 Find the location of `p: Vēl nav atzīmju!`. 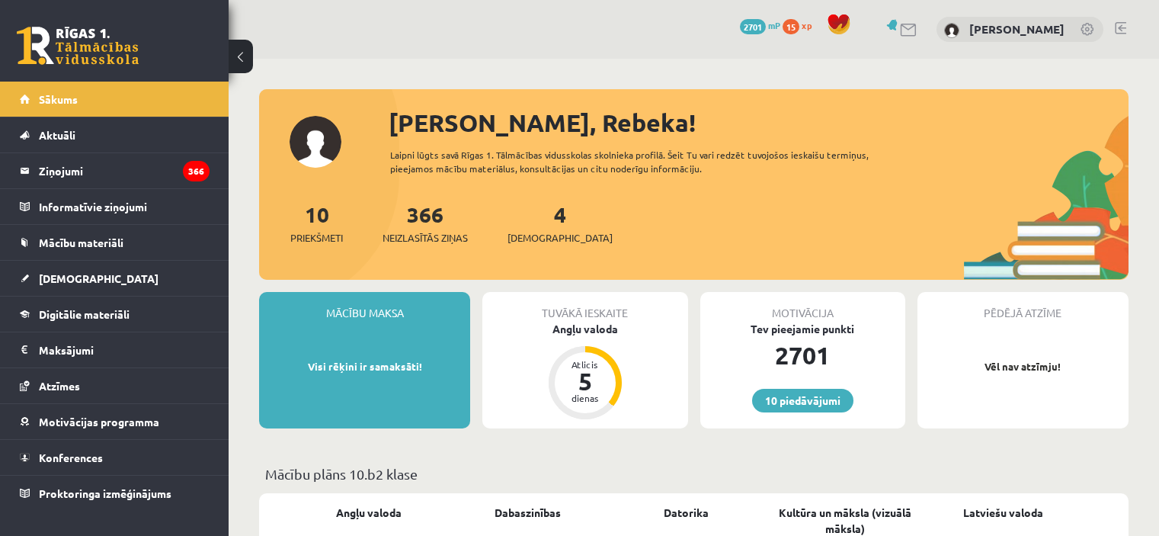

p: Vēl nav atzīmju! is located at coordinates (1023, 367).